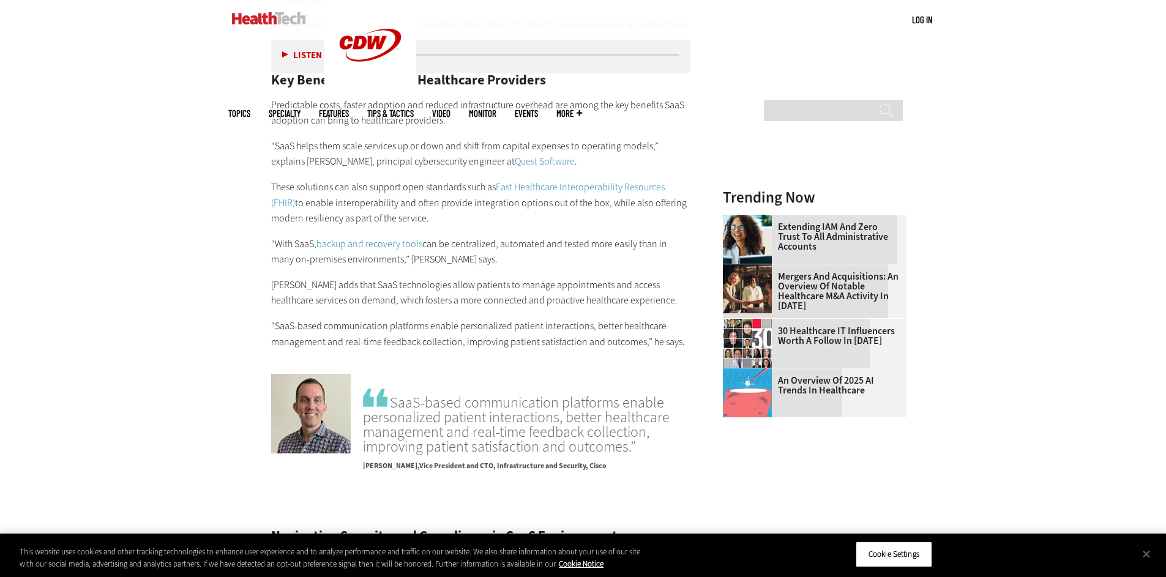 The image size is (1166, 577). What do you see at coordinates (569, 113) in the screenshot?
I see `span: More` at bounding box center [569, 113].